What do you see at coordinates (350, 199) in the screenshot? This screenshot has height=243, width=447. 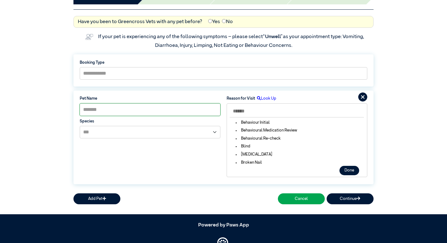 I see `button: Continue` at bounding box center [350, 199].